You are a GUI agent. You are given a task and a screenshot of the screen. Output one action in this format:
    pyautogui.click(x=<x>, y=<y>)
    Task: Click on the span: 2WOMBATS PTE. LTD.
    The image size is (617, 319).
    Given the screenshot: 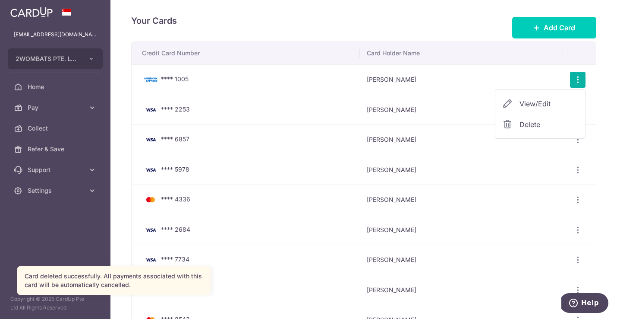 What is the action you would take?
    pyautogui.click(x=47, y=59)
    